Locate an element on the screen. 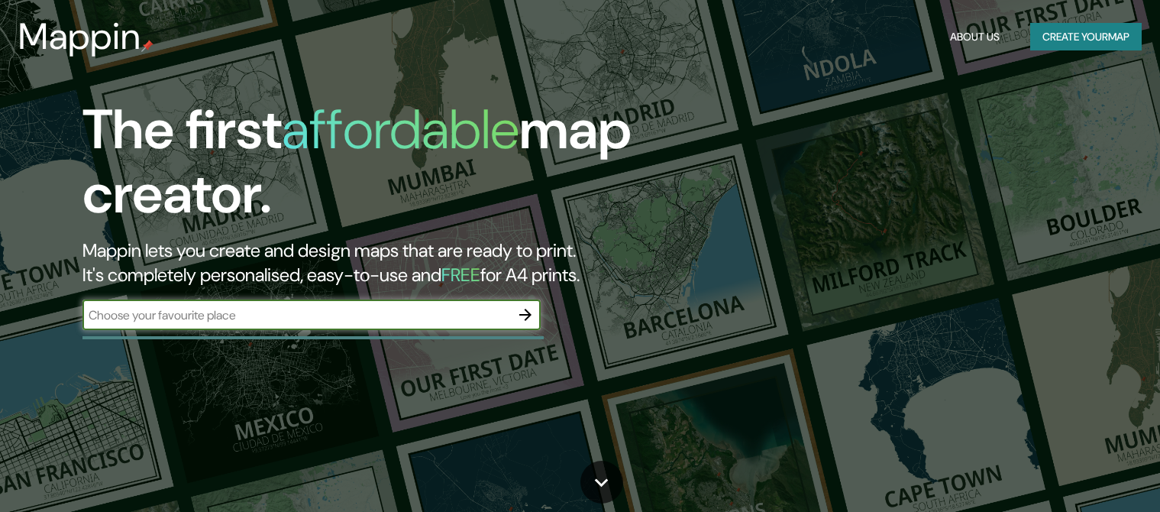 The width and height of the screenshot is (1160, 512). input: Choose your favourite place is located at coordinates (296, 315).